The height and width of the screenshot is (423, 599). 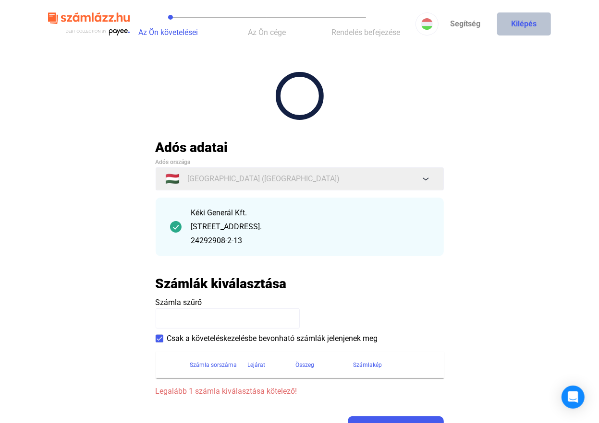 I want to click on span: Csak a követeléskezelésbe bevonható számlák jelenjenek meg, so click(x=272, y=339).